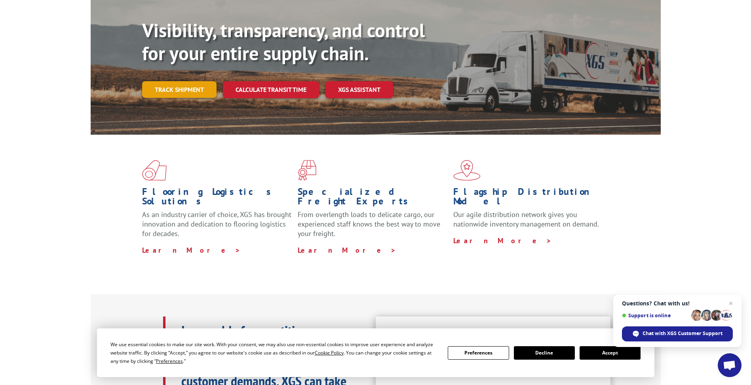  What do you see at coordinates (655, 315) in the screenshot?
I see `span: Support is online` at bounding box center [655, 315].